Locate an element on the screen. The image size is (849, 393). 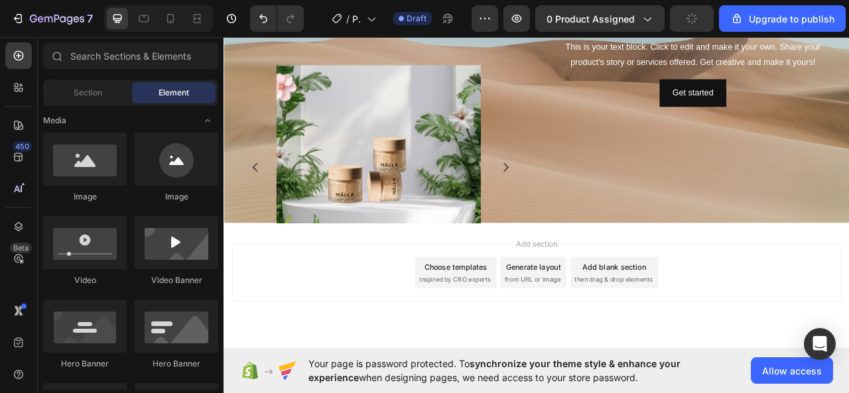
input: Search Sections & Elements is located at coordinates (131, 56).